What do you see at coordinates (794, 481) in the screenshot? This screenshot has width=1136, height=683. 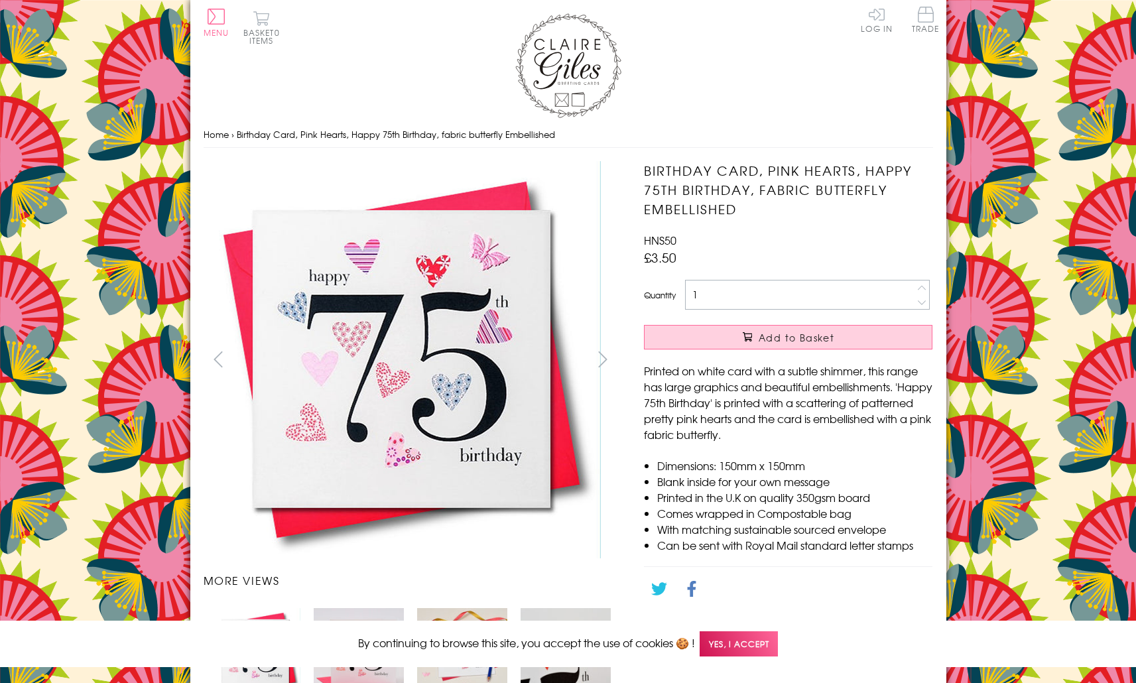 I see `li: Blank inside for your own message` at bounding box center [794, 481].